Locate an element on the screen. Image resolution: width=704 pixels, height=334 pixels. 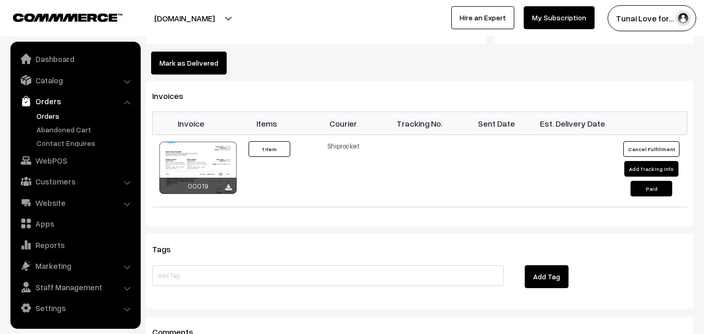
a: Customers is located at coordinates (75, 181).